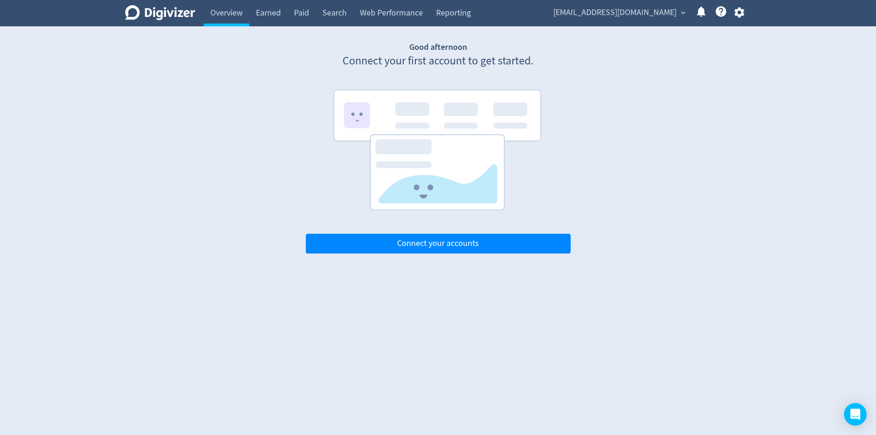  Describe the element at coordinates (438, 244) in the screenshot. I see `button: Connect your accounts` at that location.